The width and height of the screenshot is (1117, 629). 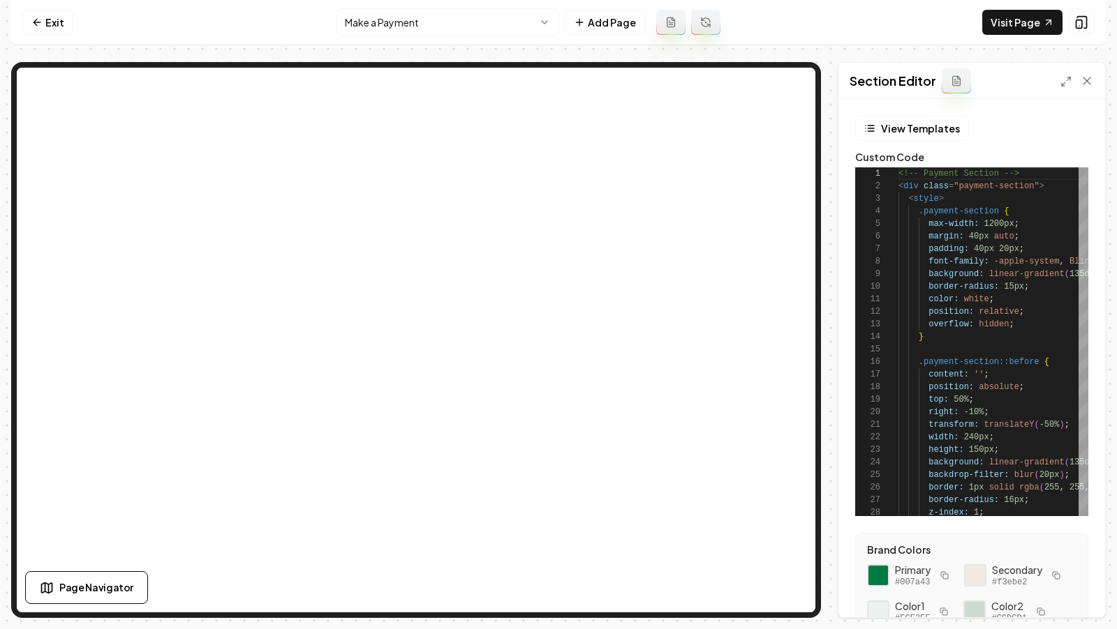 What do you see at coordinates (867, 400) in the screenshot?
I see `div: 19` at bounding box center [867, 400].